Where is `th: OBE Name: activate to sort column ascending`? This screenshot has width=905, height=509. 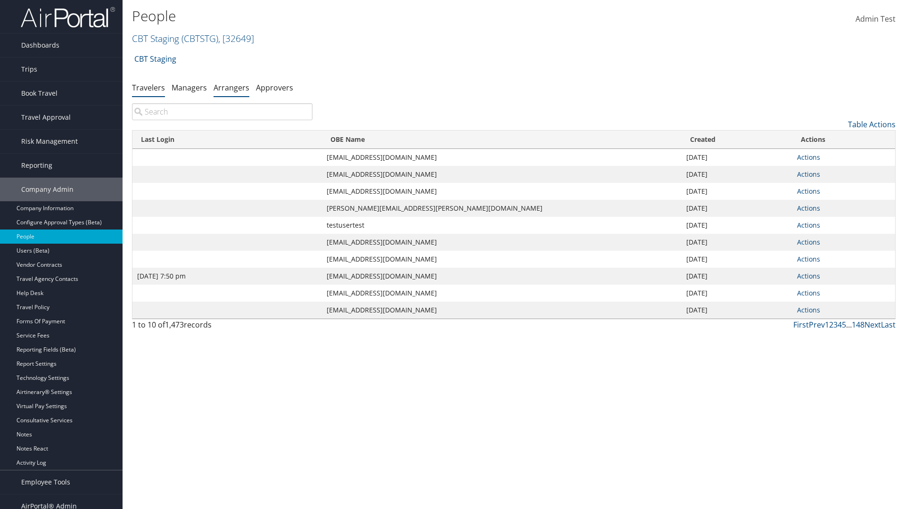
th: OBE Name: activate to sort column ascending is located at coordinates (501, 139).